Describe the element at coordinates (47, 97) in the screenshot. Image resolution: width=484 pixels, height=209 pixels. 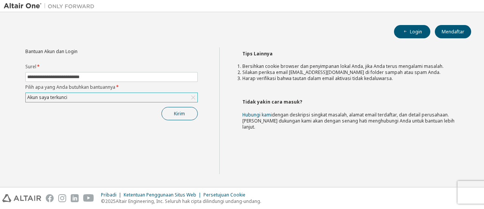
I see `font: Akun saya terkunci` at that location.